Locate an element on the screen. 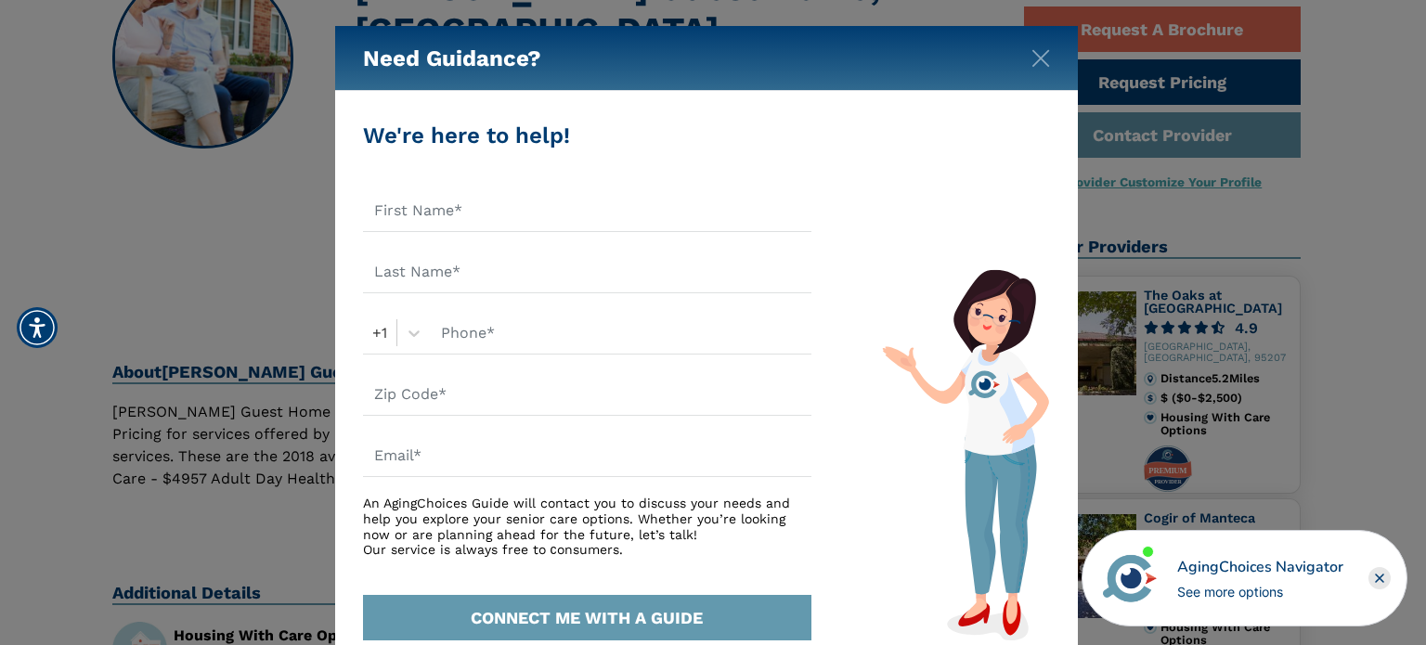 The width and height of the screenshot is (1426, 645). input: Phone* is located at coordinates (620, 333).